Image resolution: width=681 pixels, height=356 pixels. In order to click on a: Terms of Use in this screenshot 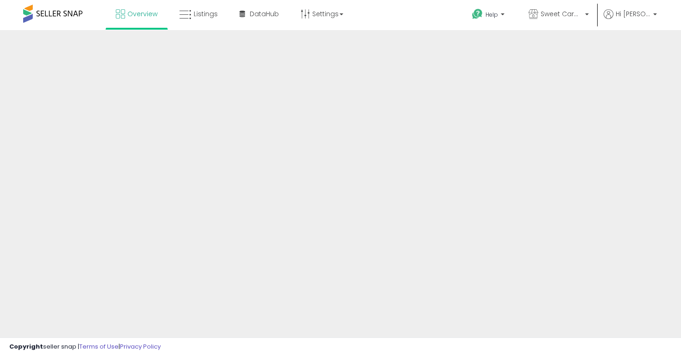, I will do `click(99, 346)`.